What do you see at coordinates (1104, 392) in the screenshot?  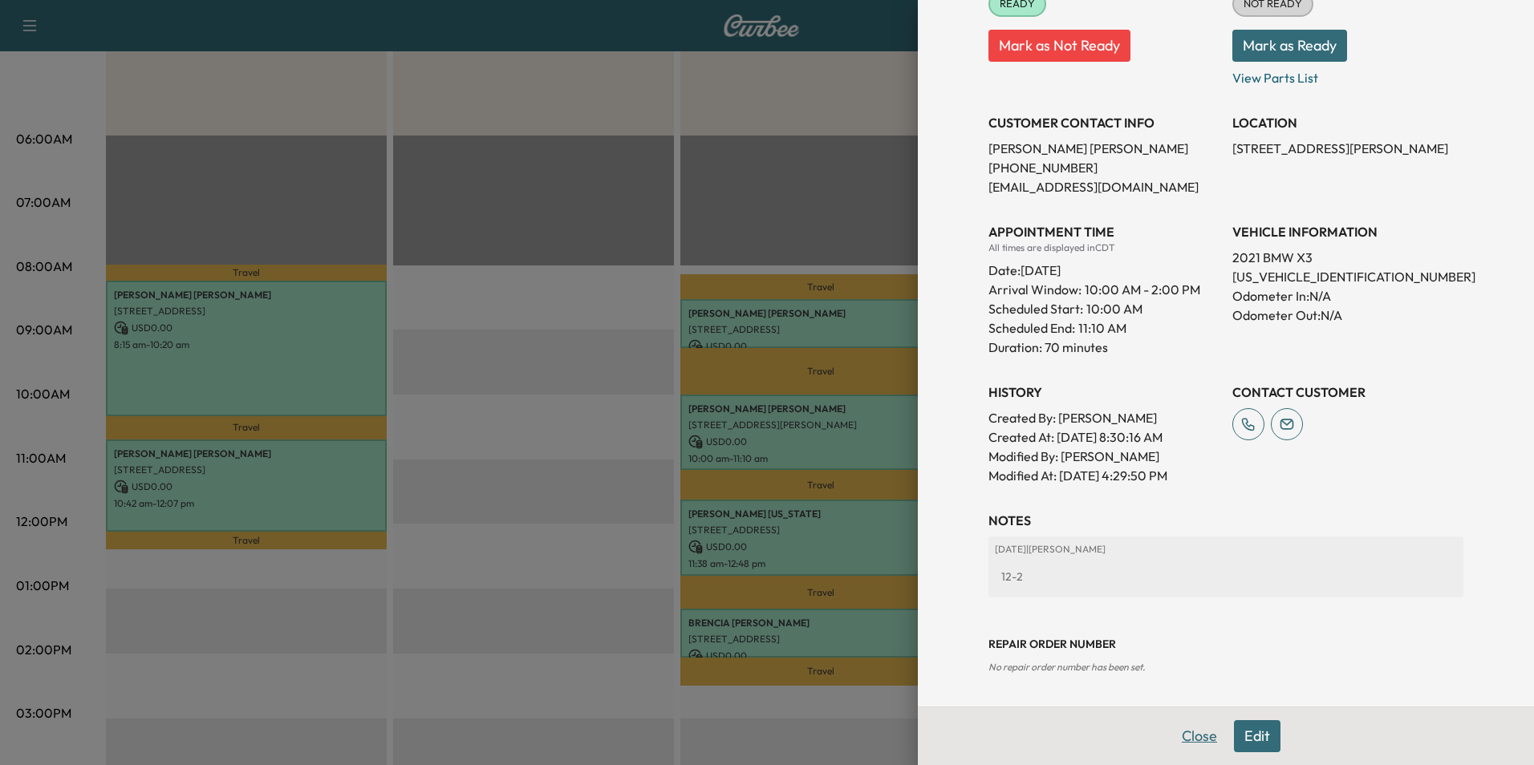 I see `h3: History` at bounding box center [1104, 392].